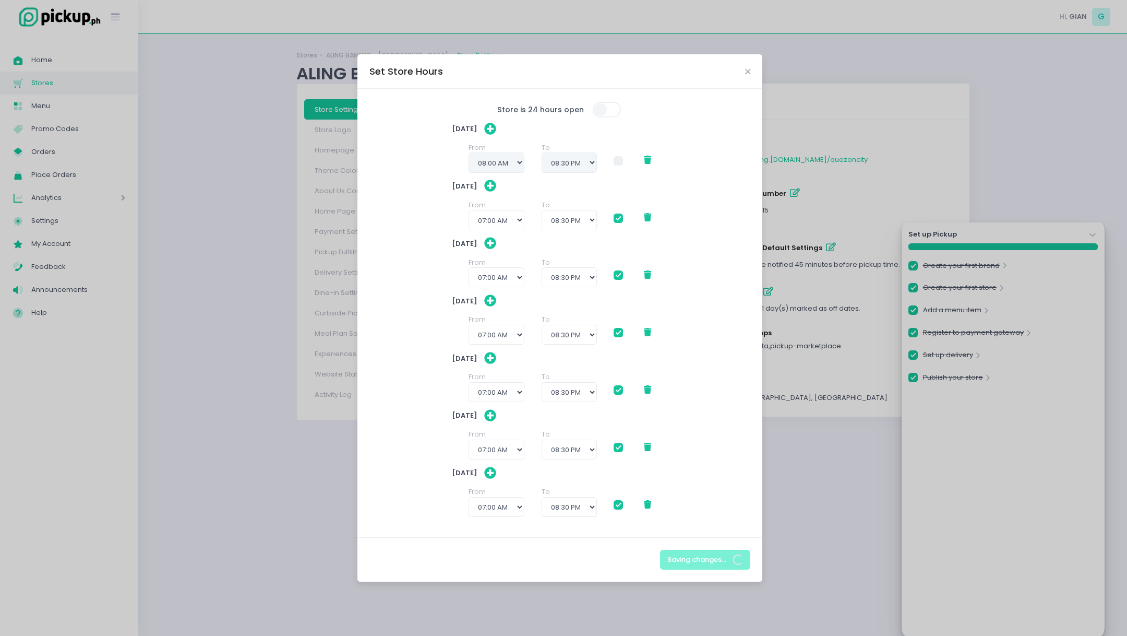  Describe the element at coordinates (748, 71) in the screenshot. I see `button: Close` at that location.